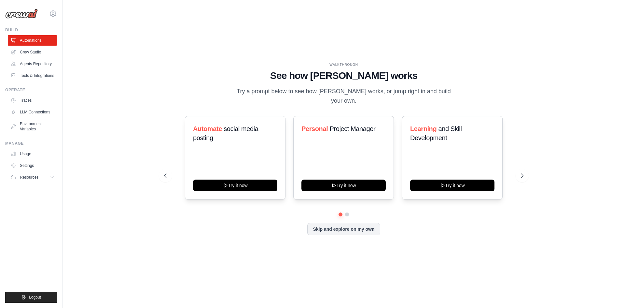 The image size is (625, 308). What do you see at coordinates (31, 143) in the screenshot?
I see `div: Manage` at bounding box center [31, 143].